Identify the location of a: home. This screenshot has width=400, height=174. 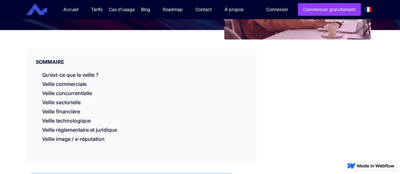
(41, 9).